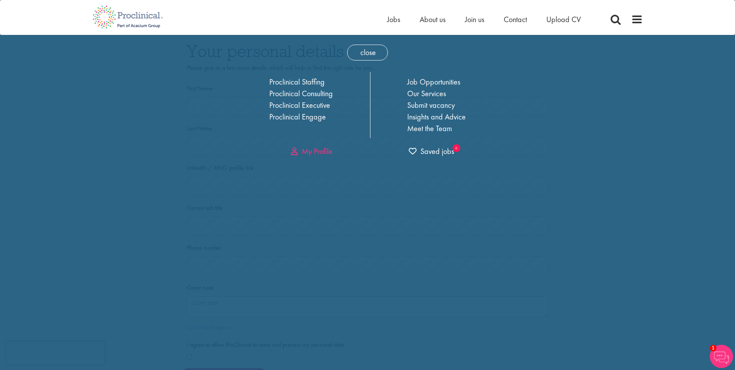  What do you see at coordinates (431, 105) in the screenshot?
I see `a: Submit vacancy` at bounding box center [431, 105].